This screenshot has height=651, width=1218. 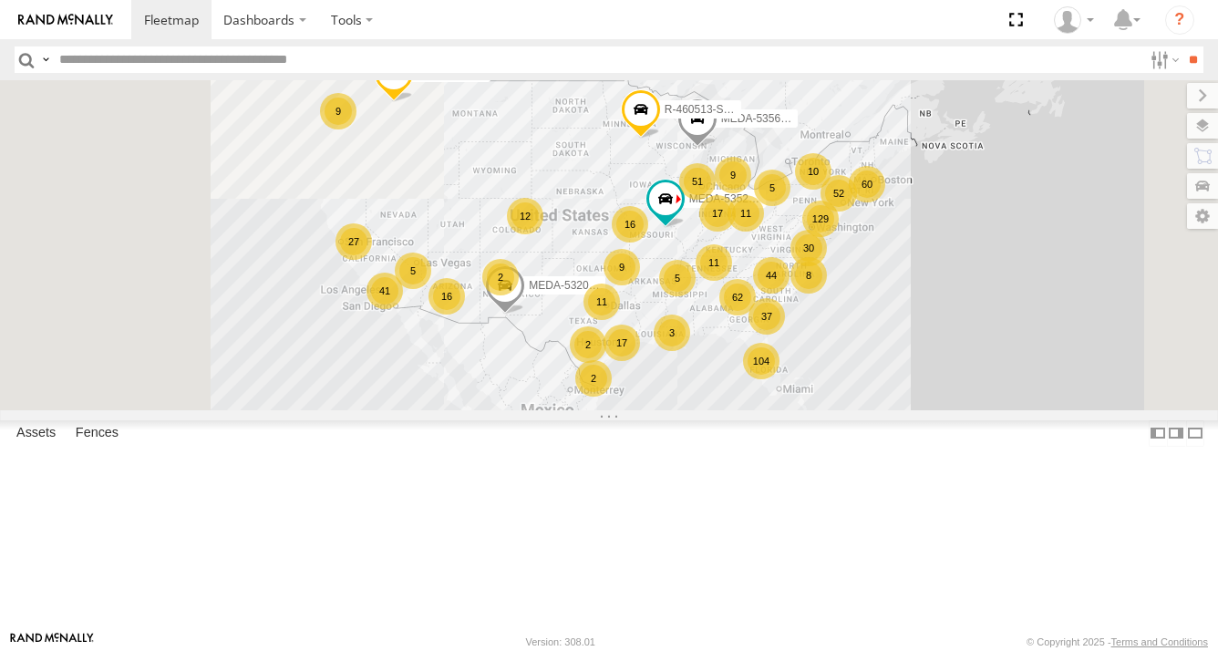 What do you see at coordinates (52, 642) in the screenshot?
I see `a: Visit our Website` at bounding box center [52, 642].